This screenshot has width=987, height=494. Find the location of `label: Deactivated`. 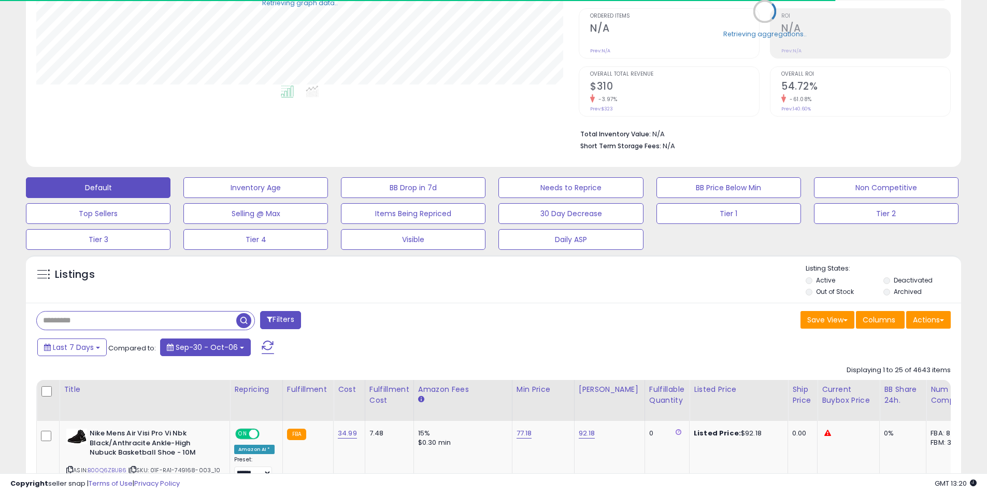

label: Deactivated is located at coordinates (913, 280).